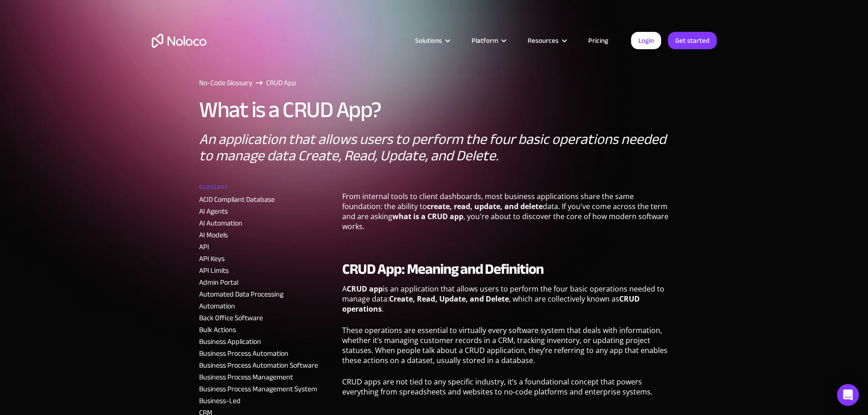  Describe the element at coordinates (246, 377) in the screenshot. I see `a: Business Process Management` at that location.